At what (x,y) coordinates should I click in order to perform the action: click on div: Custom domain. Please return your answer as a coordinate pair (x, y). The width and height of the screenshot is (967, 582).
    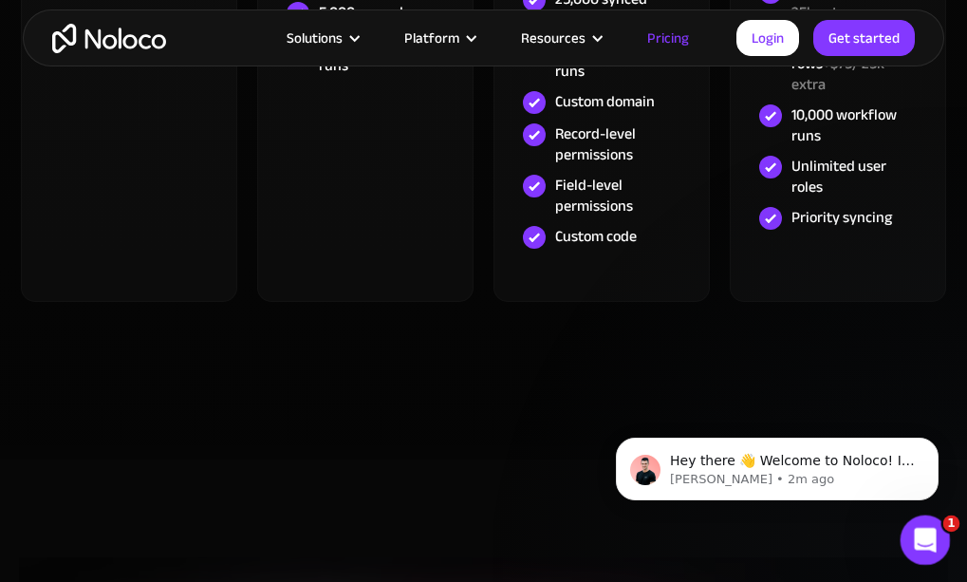
    Looking at the image, I should click on (604, 102).